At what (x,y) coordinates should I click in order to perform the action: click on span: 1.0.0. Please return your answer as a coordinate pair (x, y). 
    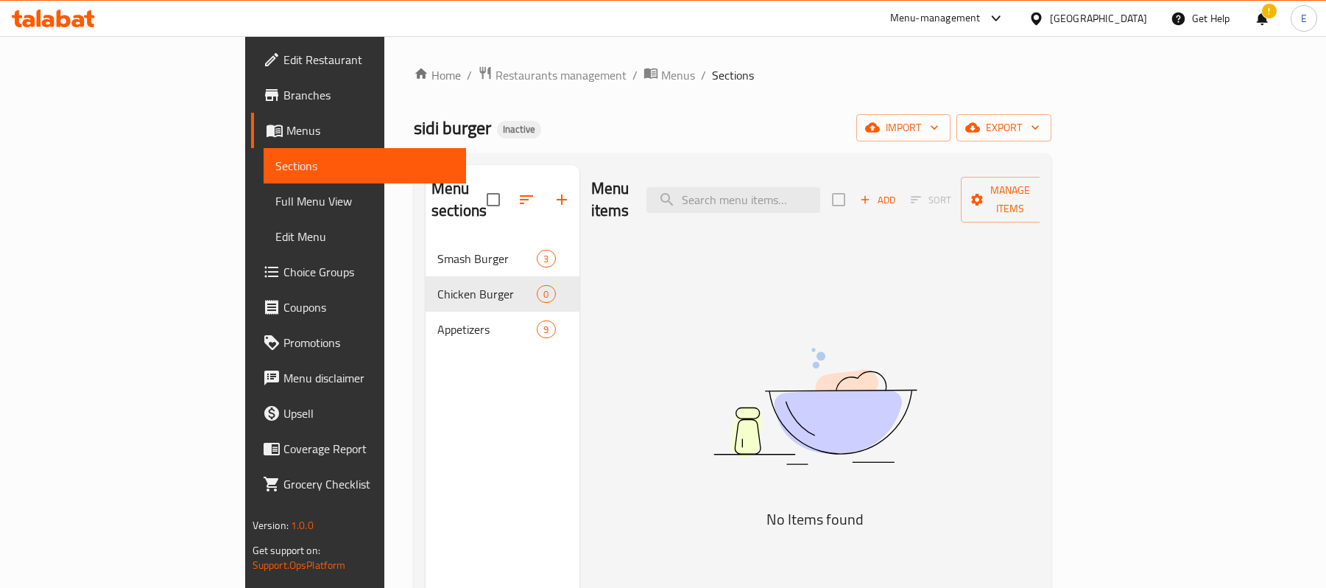
    Looking at the image, I should click on (302, 525).